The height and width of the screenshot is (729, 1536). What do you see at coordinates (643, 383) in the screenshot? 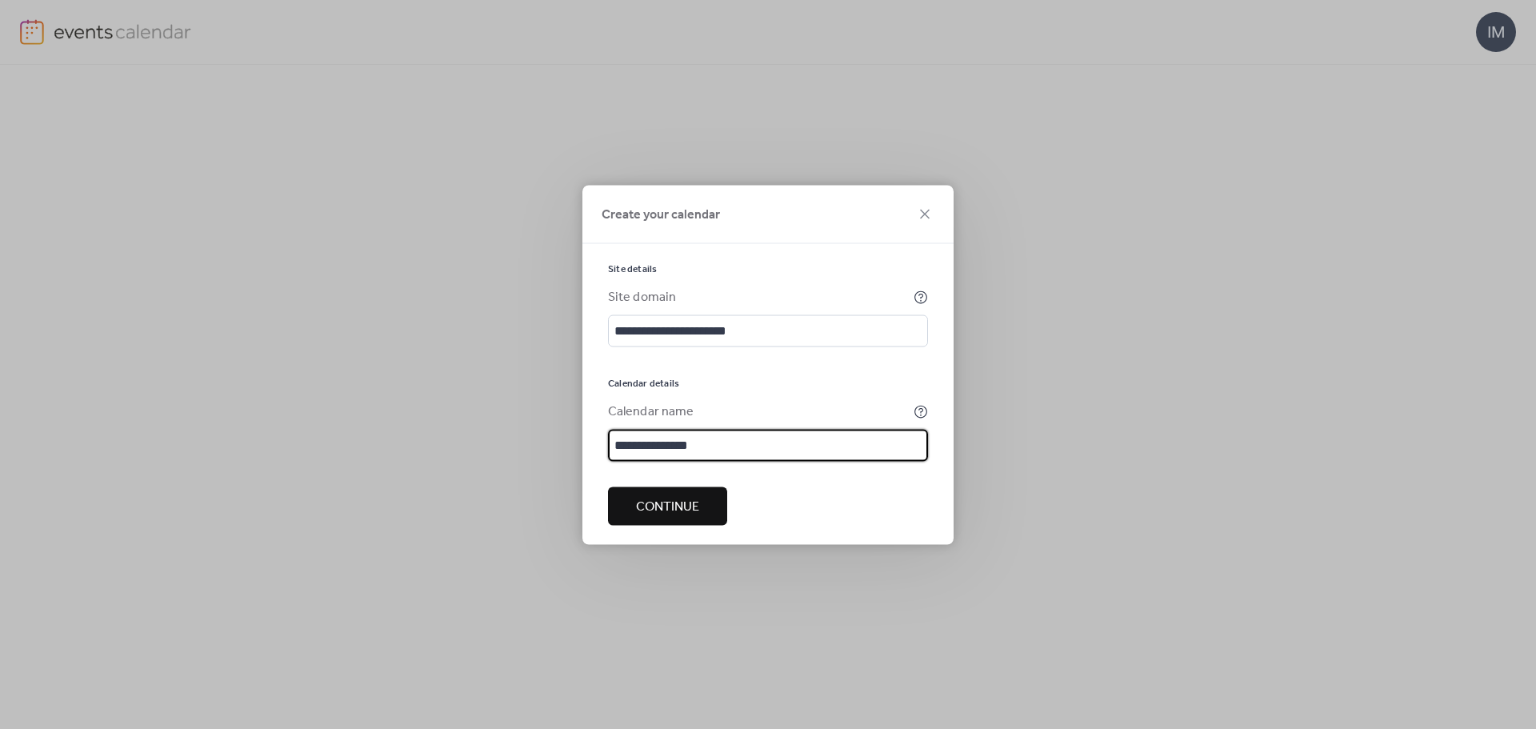
I see `span: Calendar details` at bounding box center [643, 383].